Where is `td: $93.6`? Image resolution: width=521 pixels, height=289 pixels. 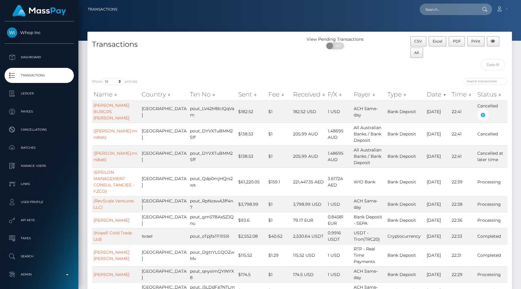
td: $93.6 is located at coordinates (252, 220).